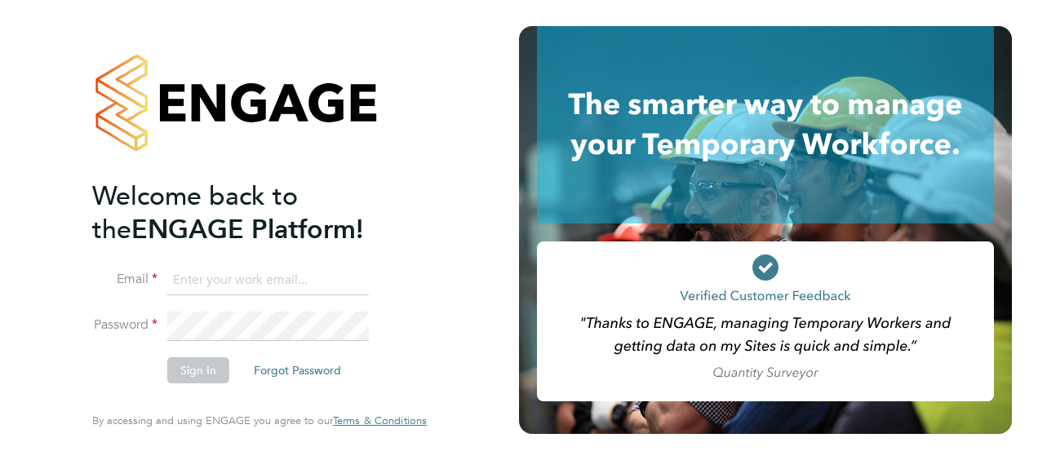 The height and width of the screenshot is (460, 1038). I want to click on input: Enter your work email..., so click(268, 281).